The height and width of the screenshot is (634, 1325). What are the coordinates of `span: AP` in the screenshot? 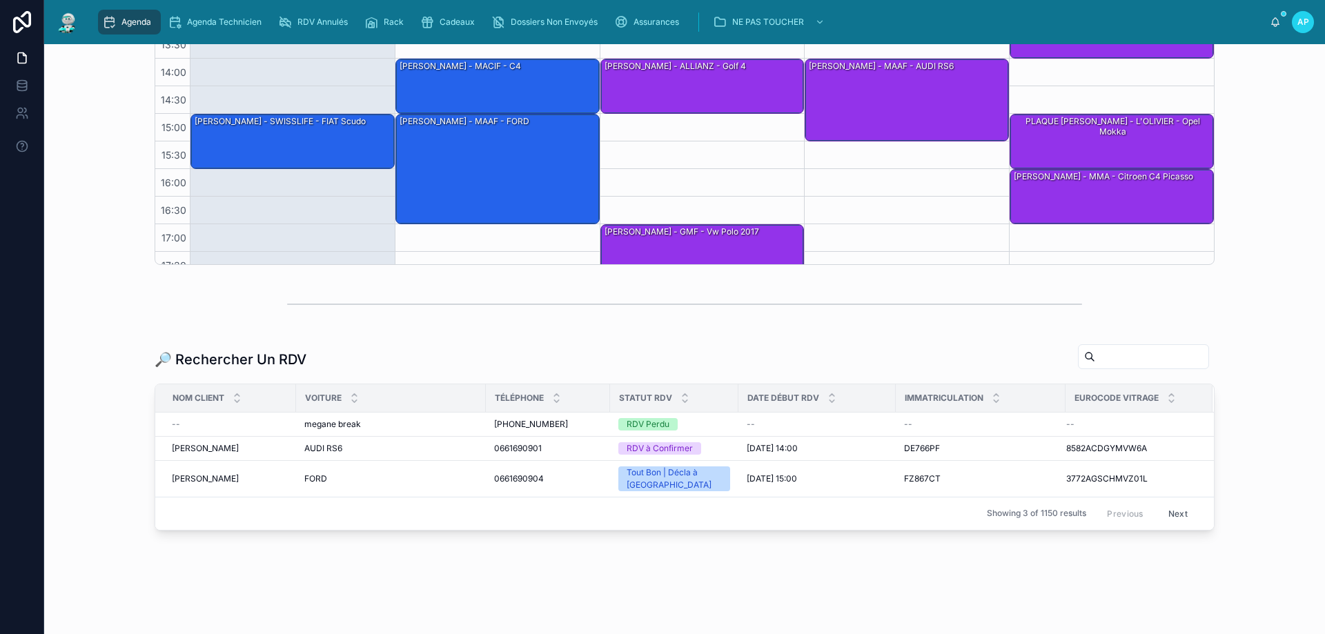 It's located at (1302, 22).